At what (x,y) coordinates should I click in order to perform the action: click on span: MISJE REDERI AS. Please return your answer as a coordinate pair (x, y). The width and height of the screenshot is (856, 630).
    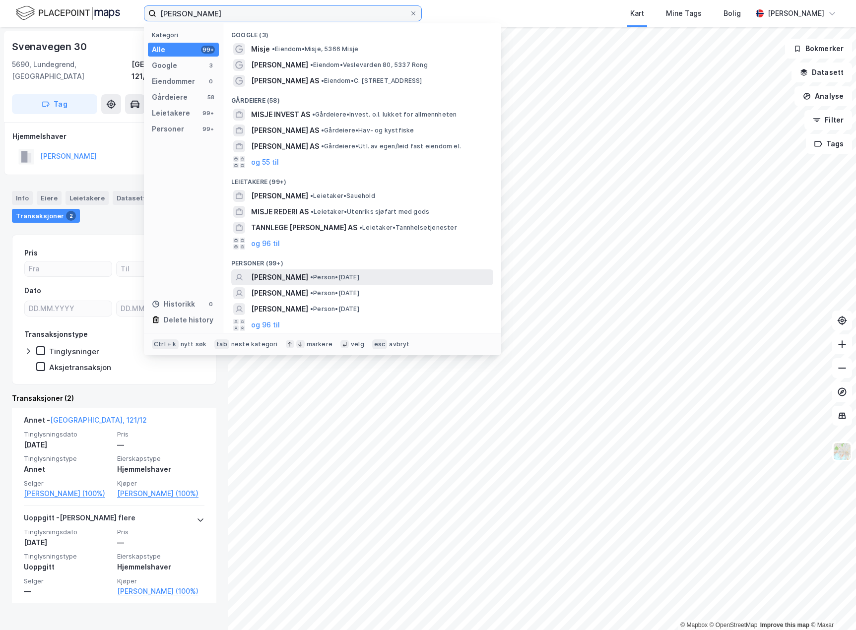
    Looking at the image, I should click on (280, 212).